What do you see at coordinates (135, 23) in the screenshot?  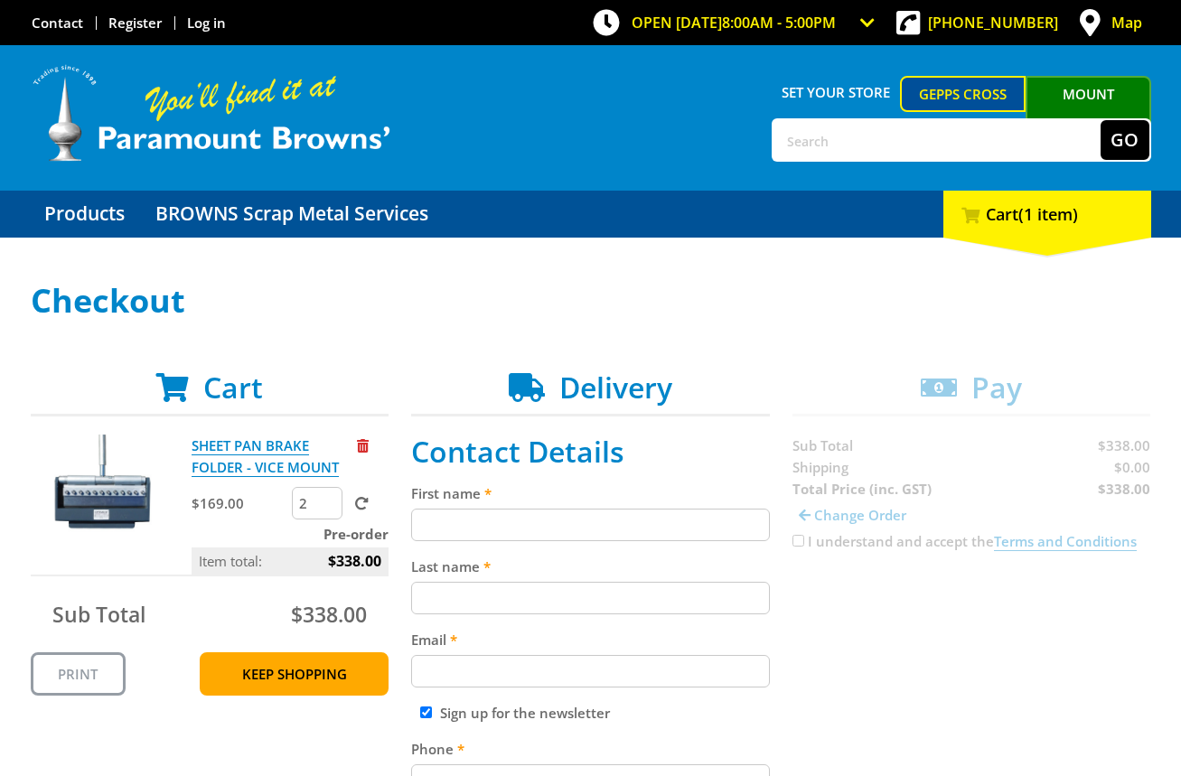 I see `a: Go to the registration page` at bounding box center [135, 23].